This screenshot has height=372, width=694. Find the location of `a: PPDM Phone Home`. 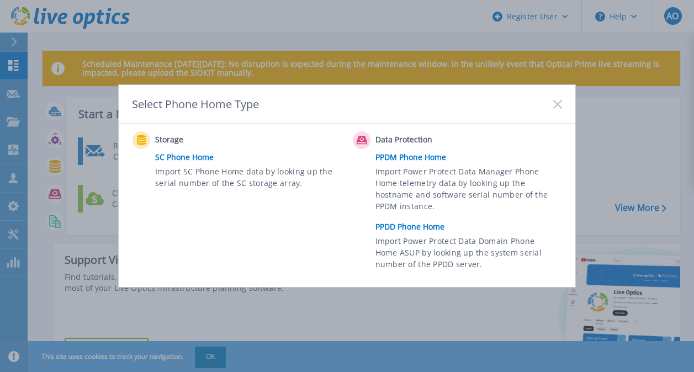

a: PPDM Phone Home is located at coordinates (471, 157).